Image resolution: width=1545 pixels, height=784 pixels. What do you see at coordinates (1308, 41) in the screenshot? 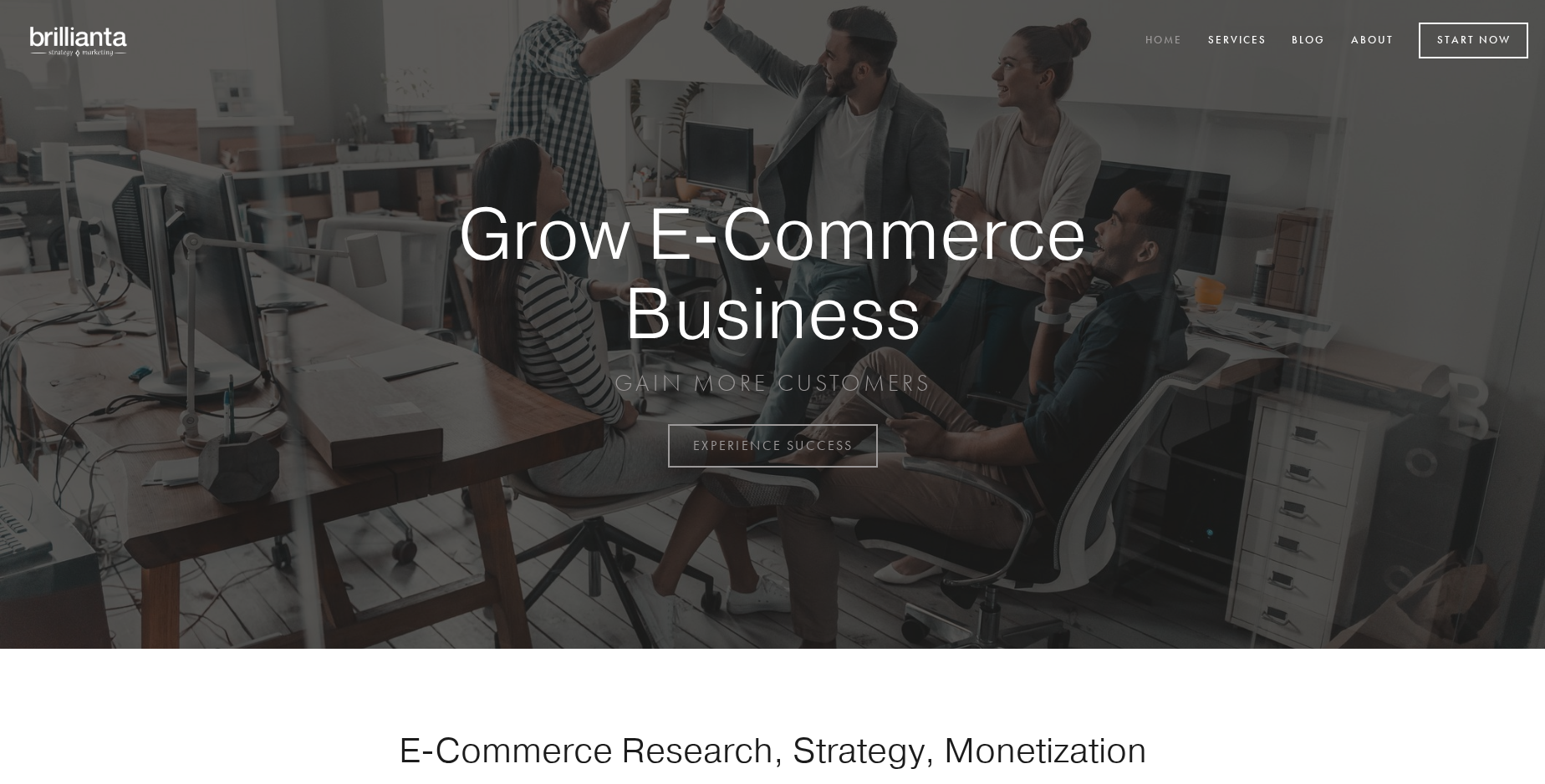
I see `a: Blog` at bounding box center [1308, 41].